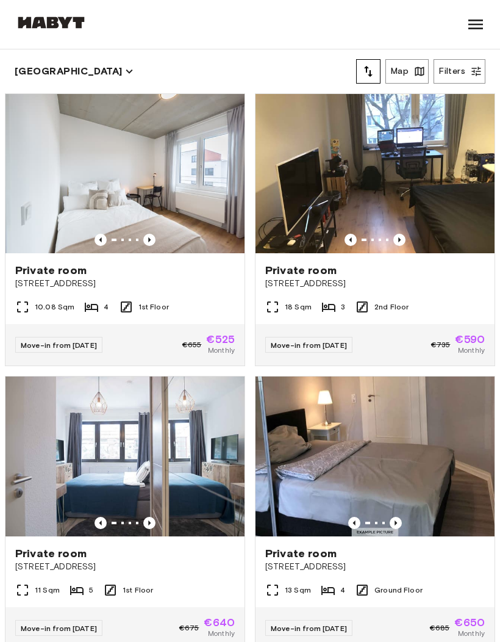 This screenshot has width=500, height=642. Describe the element at coordinates (407, 71) in the screenshot. I see `button: Map` at that location.